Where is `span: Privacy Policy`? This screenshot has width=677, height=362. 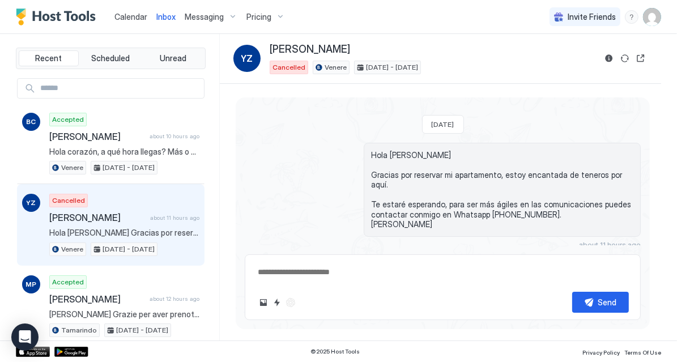
span: Privacy Policy is located at coordinates (601, 352).